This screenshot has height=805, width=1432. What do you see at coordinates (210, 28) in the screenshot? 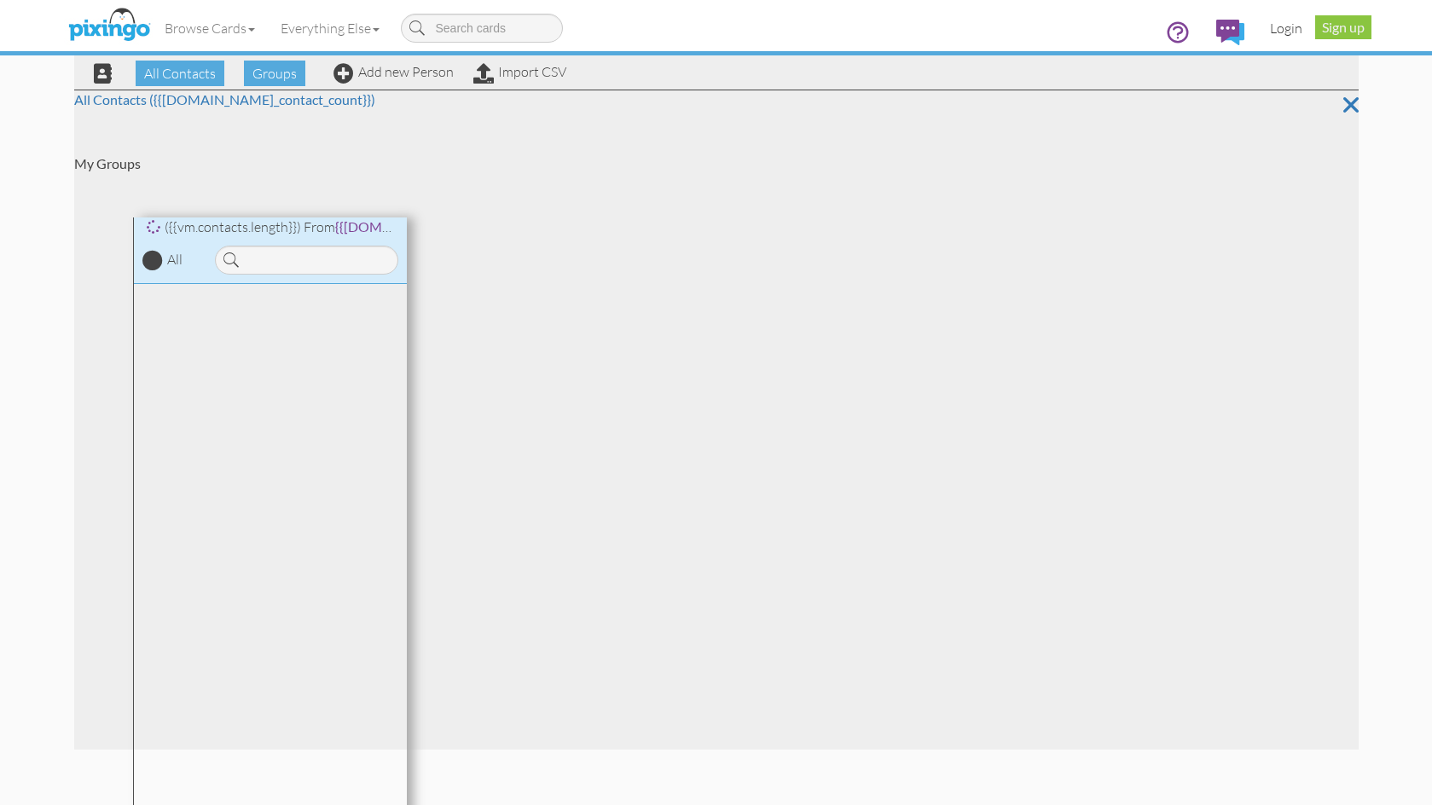
I see `a: Browse Cards` at bounding box center [210, 28].